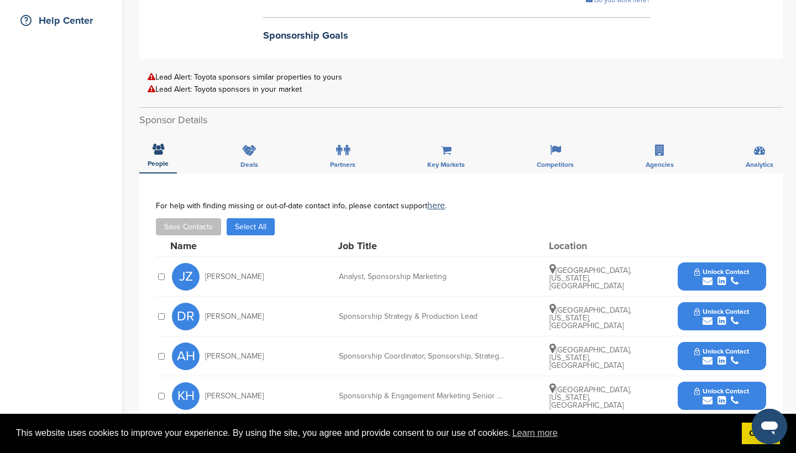 The height and width of the screenshot is (453, 796). I want to click on div: Lead Alert: Toyota sponsors similar properties to yours, so click(461, 77).